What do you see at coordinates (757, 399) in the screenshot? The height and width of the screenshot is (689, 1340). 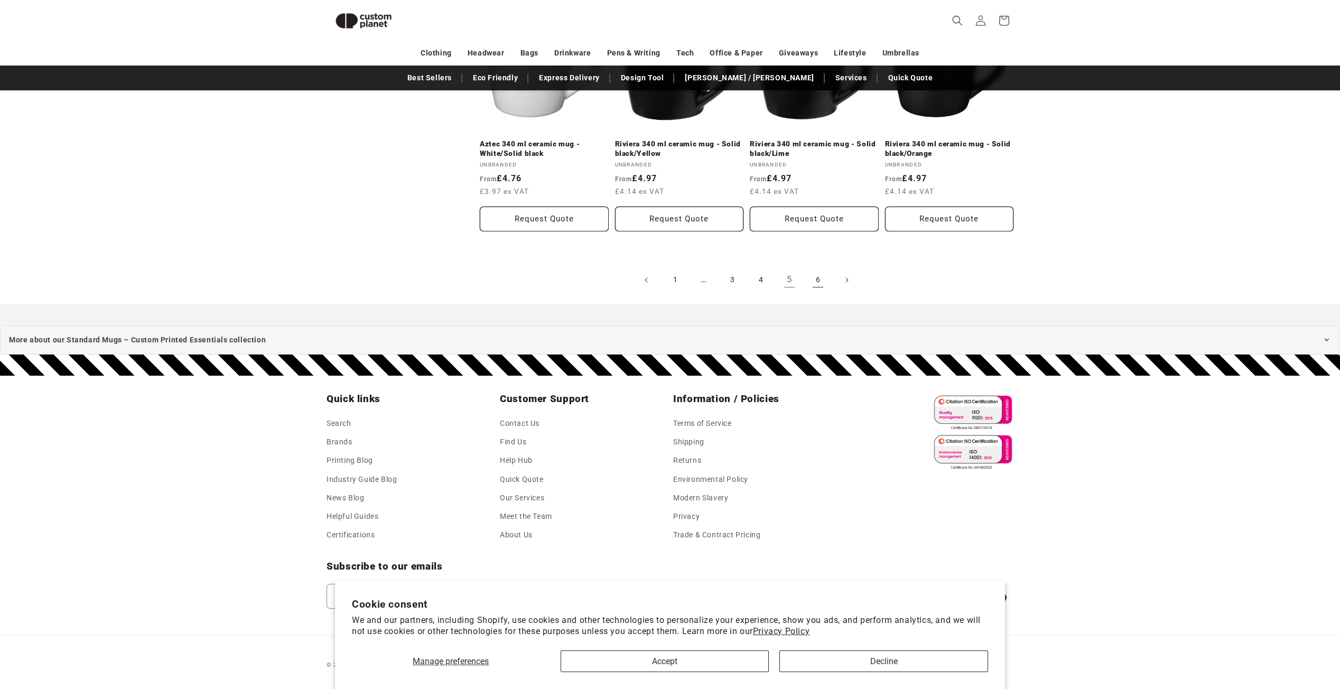 I see `h2: Information / Policies` at bounding box center [757, 399].